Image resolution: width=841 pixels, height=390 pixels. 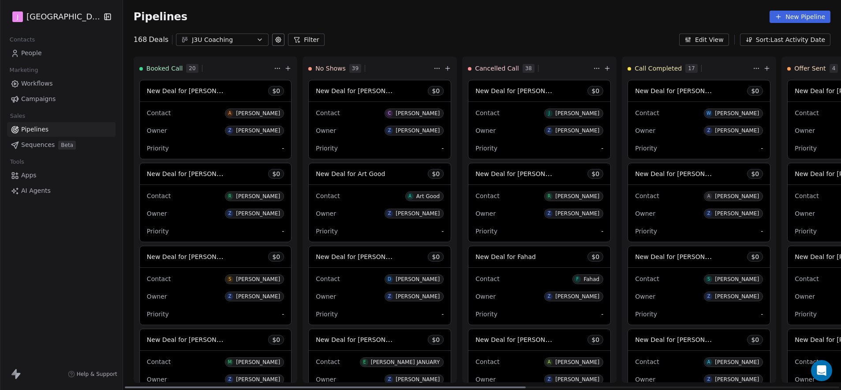 I want to click on div: 168, so click(x=151, y=40).